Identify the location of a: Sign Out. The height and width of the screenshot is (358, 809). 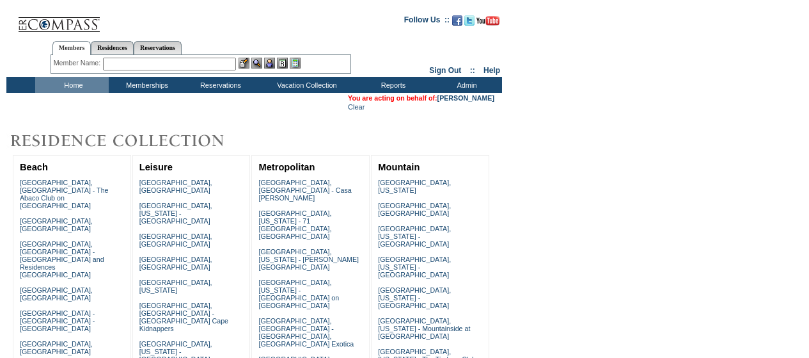
(445, 70).